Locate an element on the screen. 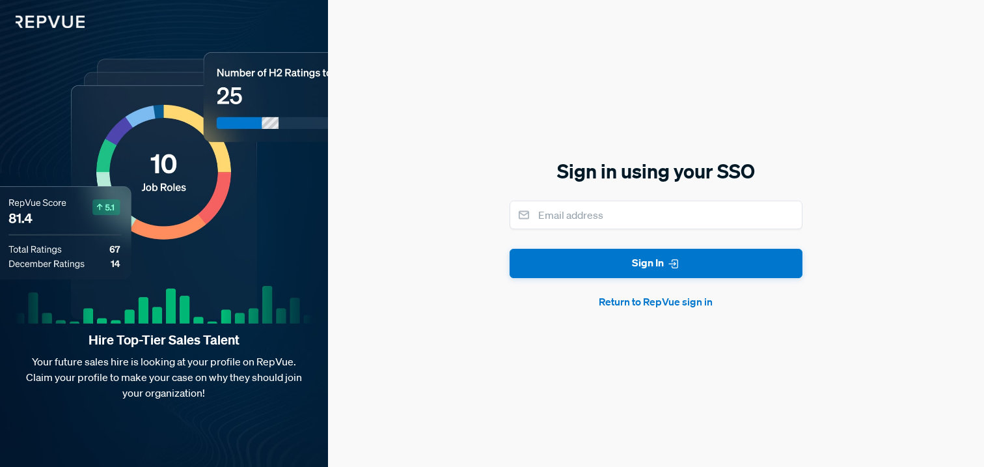 This screenshot has width=984, height=467. button: Return to RepVue sign in is located at coordinates (656, 301).